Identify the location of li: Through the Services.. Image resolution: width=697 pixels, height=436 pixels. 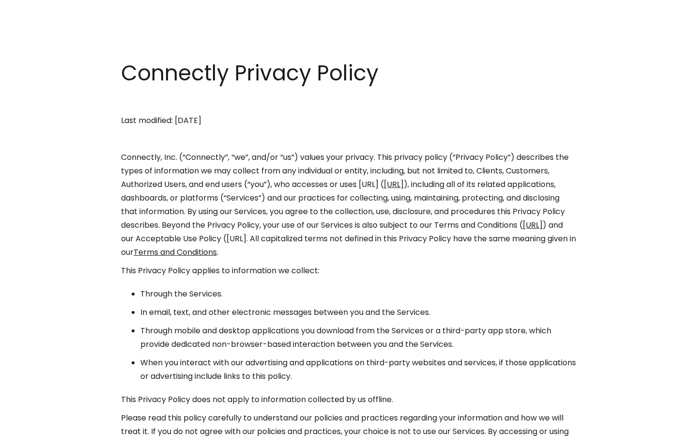
(358, 294).